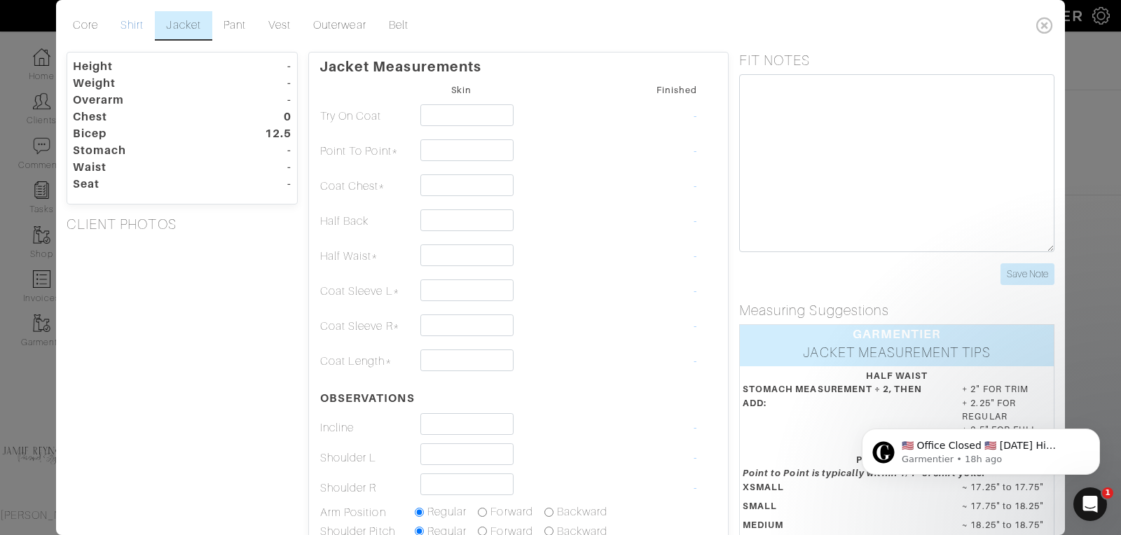 The image size is (1121, 535). Describe the element at coordinates (366, 513) in the screenshot. I see `td: Arm Position` at that location.